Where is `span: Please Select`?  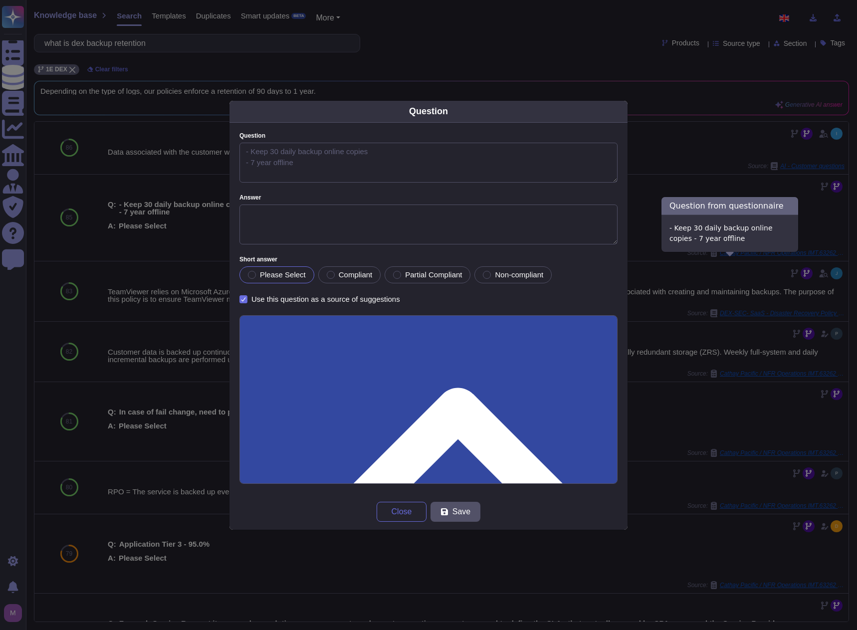 span: Please Select is located at coordinates (283, 275).